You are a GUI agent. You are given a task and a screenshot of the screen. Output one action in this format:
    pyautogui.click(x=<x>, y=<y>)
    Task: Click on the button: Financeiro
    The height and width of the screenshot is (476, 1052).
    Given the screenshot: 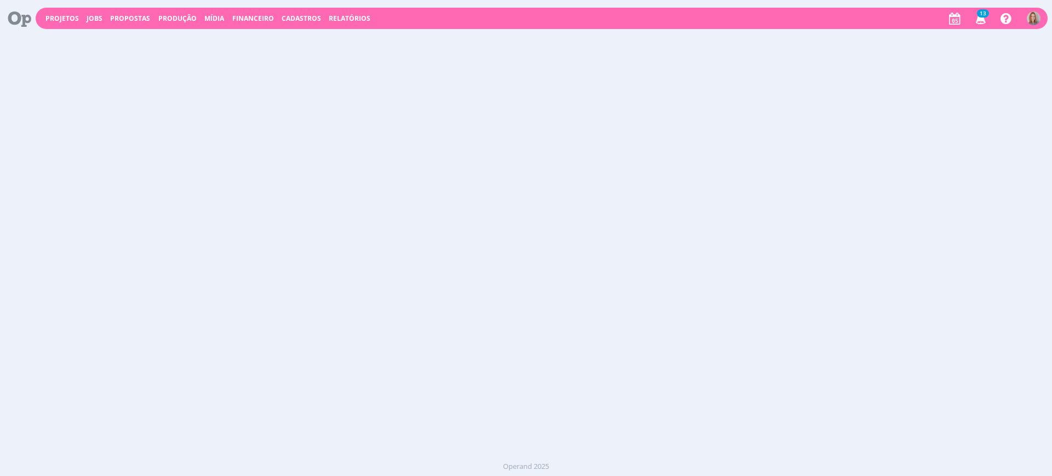 What is the action you would take?
    pyautogui.click(x=253, y=19)
    